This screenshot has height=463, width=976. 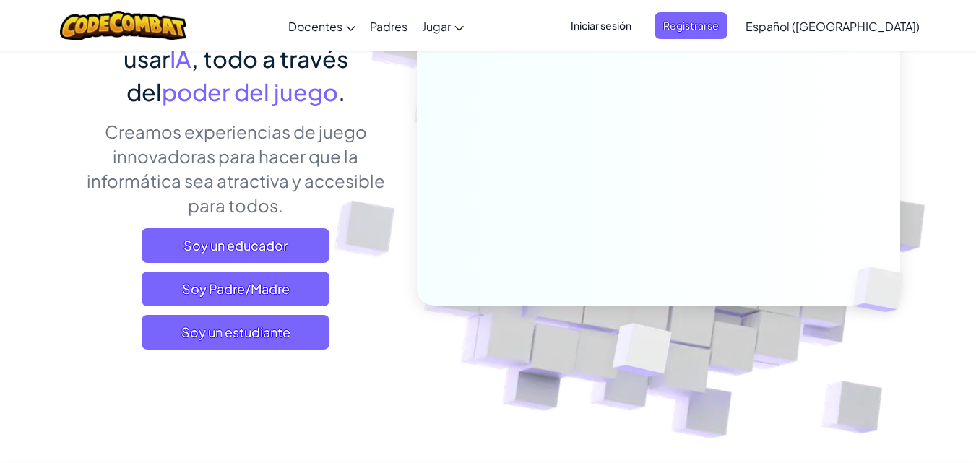 What do you see at coordinates (436, 26) in the screenshot?
I see `font: Jugar` at bounding box center [436, 26].